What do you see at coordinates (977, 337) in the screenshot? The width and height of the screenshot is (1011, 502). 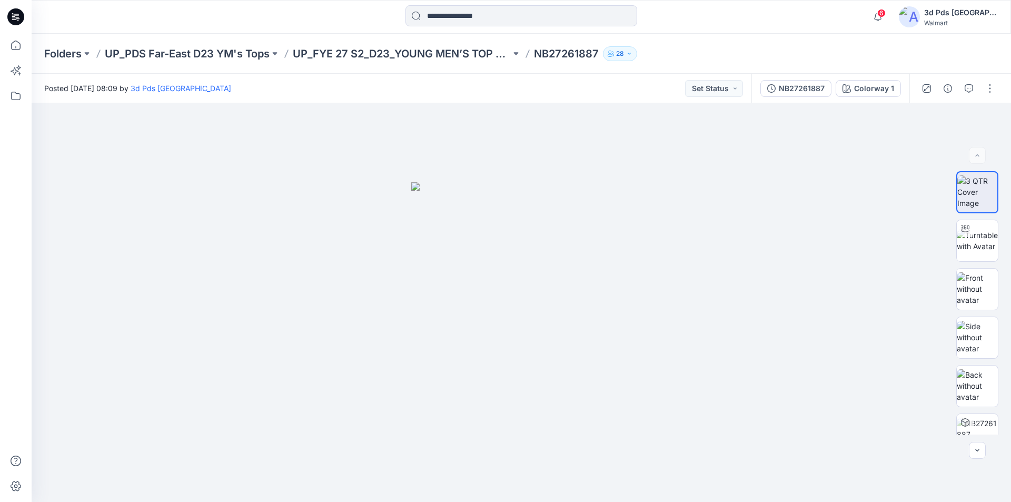 I see `img: Side without avatar` at bounding box center [977, 337].